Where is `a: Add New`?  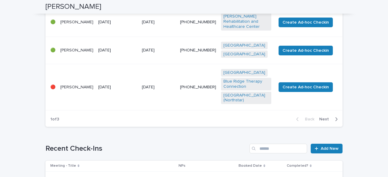
a: Add New is located at coordinates (327, 149).